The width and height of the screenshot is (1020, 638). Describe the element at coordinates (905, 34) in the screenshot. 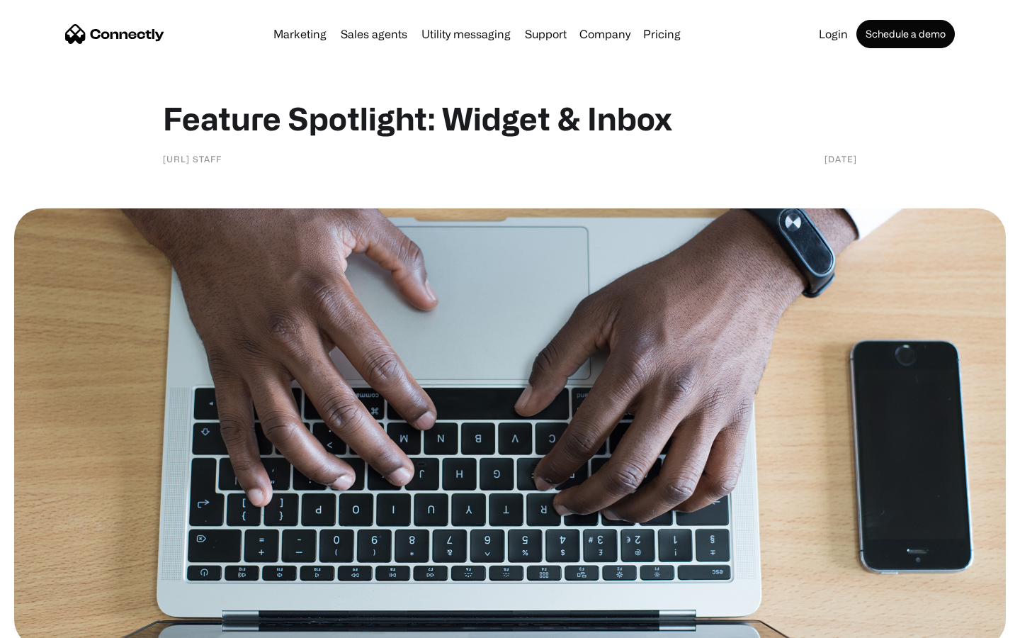

I see `a: Schedule a demo` at that location.